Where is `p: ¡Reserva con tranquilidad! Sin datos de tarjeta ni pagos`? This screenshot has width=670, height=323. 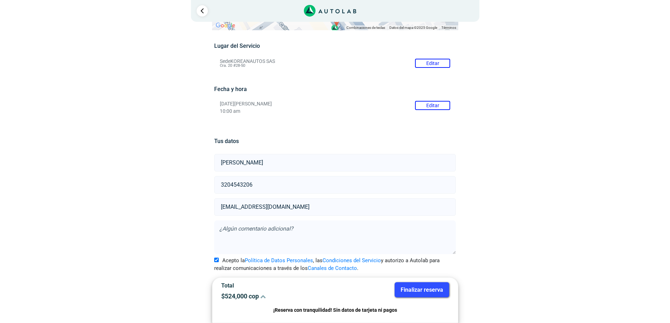
p: ¡Reserva con tranquilidad! Sin datos de tarjeta ni pagos is located at coordinates (335, 310).